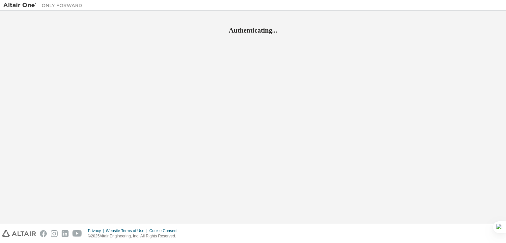 The height and width of the screenshot is (243, 506). What do you see at coordinates (19, 234) in the screenshot?
I see `img: altair_logo.svg` at bounding box center [19, 234].